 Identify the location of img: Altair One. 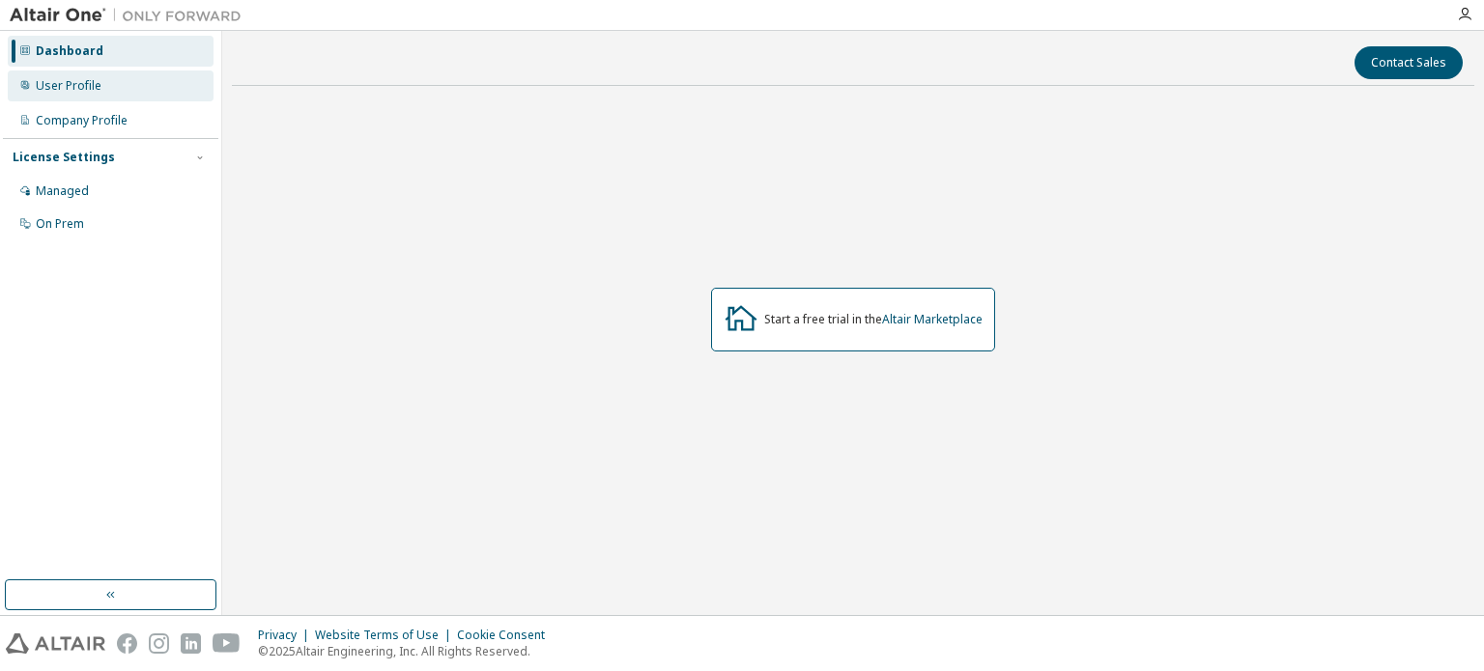
(130, 15).